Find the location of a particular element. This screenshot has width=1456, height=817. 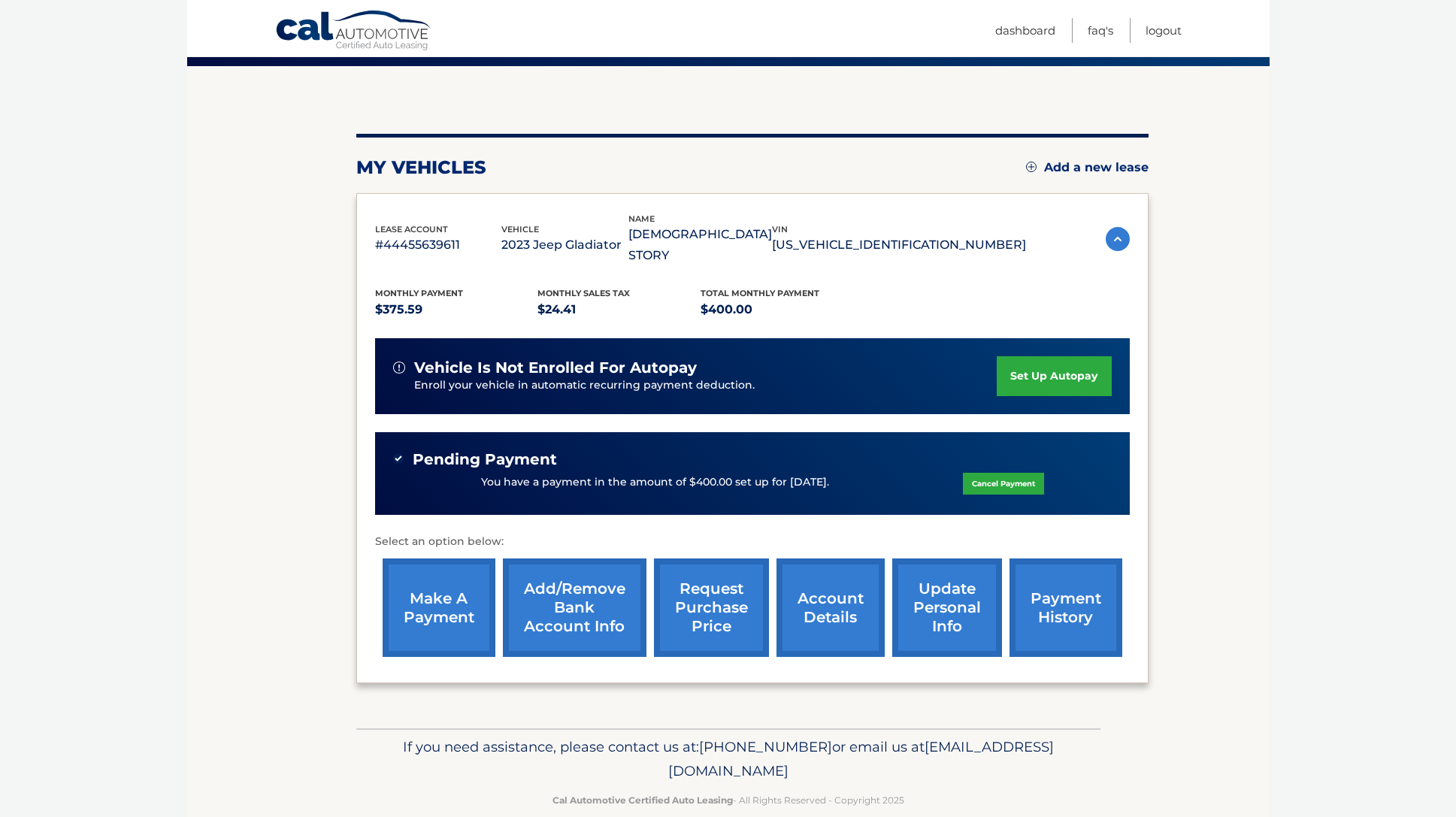

a: account details is located at coordinates (830, 608).